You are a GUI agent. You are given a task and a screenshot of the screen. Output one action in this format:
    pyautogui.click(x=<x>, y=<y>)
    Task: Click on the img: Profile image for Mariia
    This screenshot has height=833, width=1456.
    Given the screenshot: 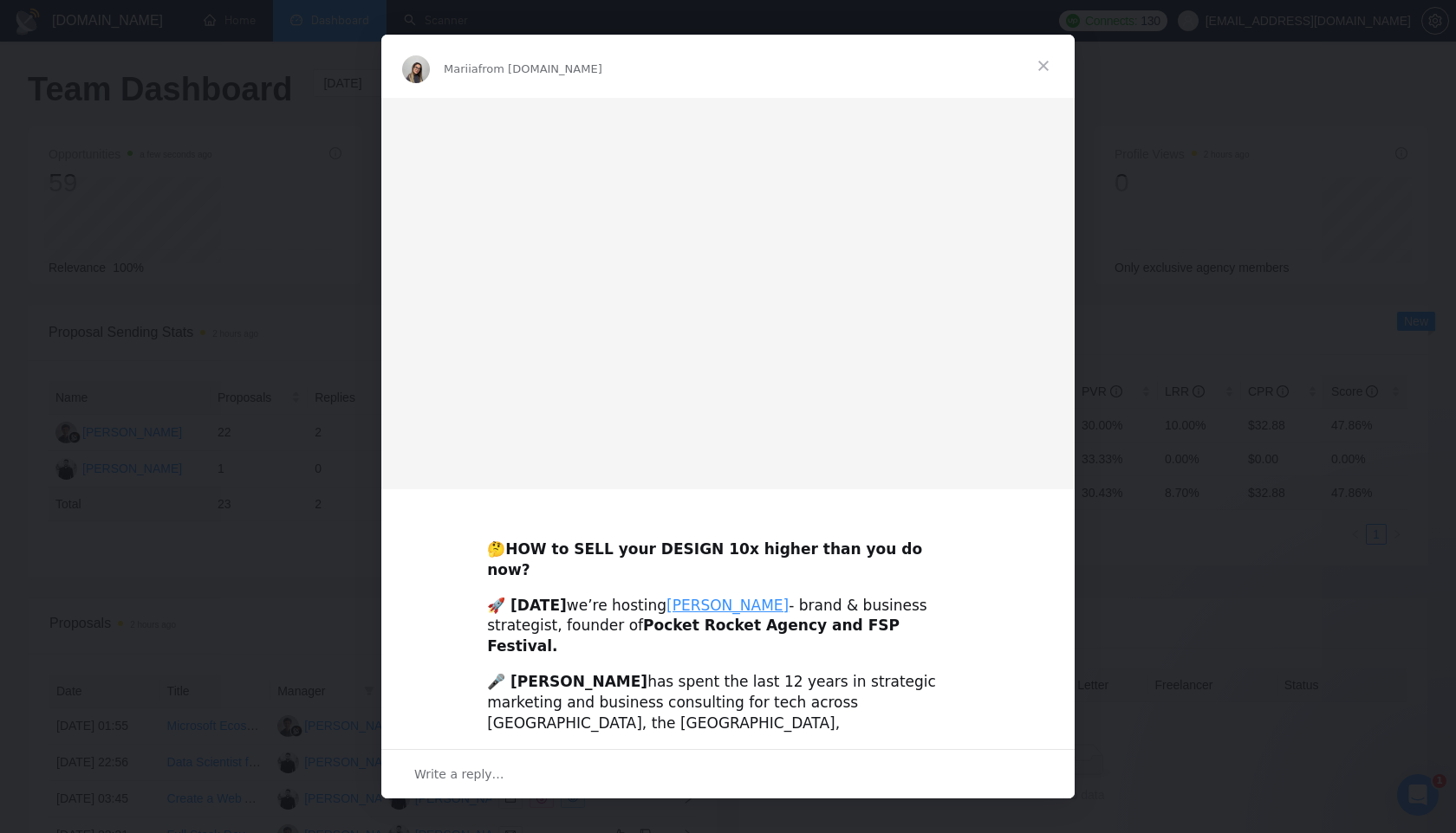 What is the action you would take?
    pyautogui.click(x=416, y=69)
    